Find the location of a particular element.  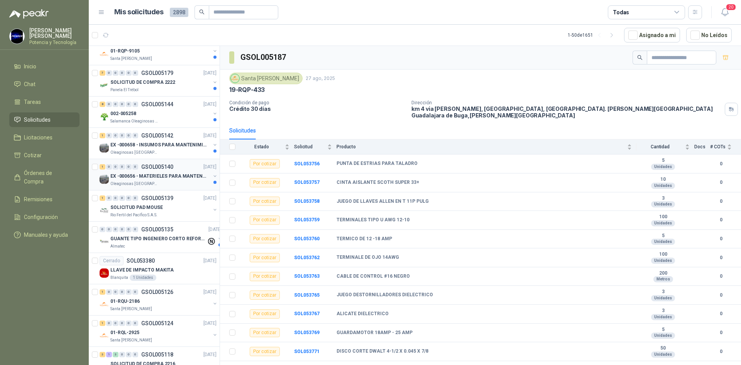

p: GSOL005126 is located at coordinates (157, 292).